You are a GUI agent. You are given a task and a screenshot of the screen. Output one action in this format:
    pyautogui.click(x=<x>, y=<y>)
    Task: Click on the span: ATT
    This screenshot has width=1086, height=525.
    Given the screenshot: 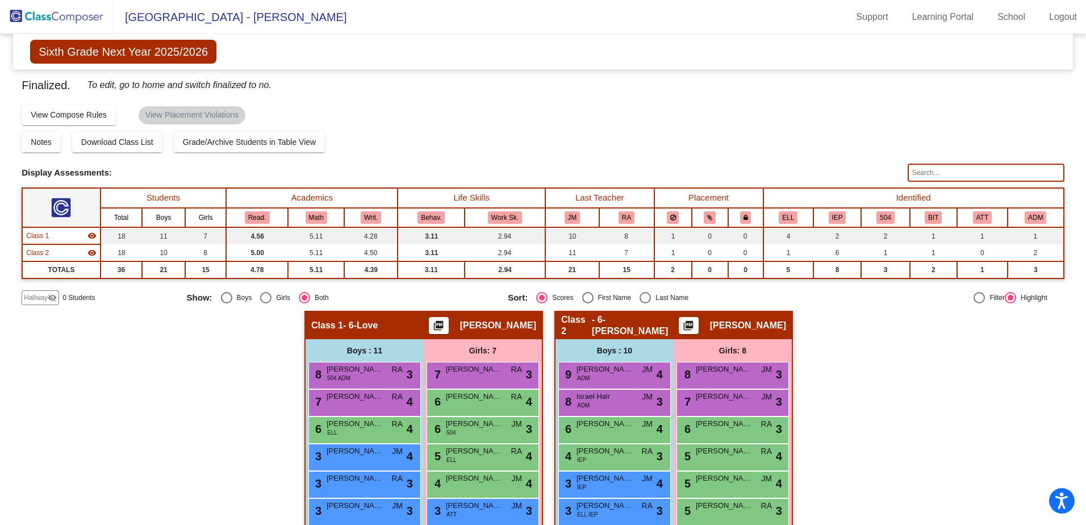 What is the action you would take?
    pyautogui.click(x=452, y=514)
    